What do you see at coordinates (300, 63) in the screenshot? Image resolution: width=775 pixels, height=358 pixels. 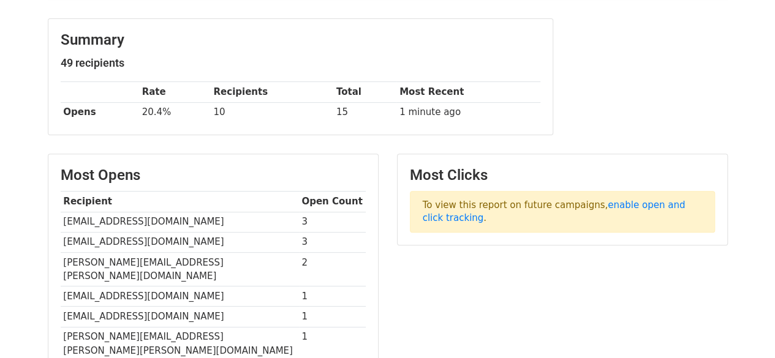 I see `h5: 49 recipients` at bounding box center [300, 63].